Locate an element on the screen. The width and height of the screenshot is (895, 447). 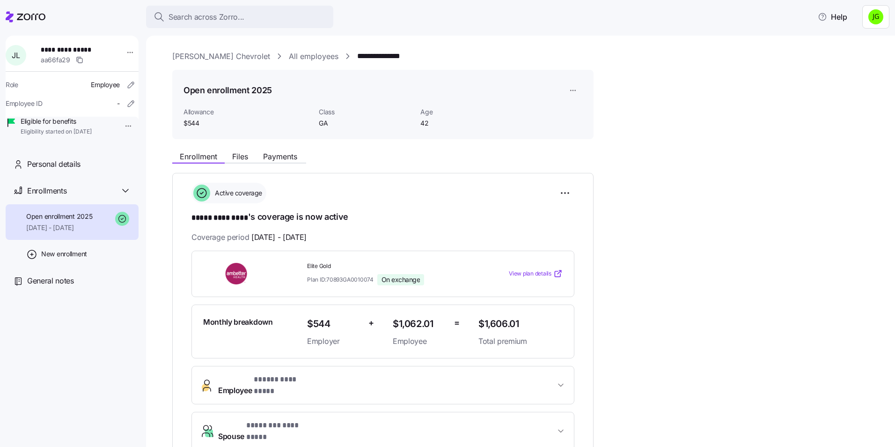
span: Coverage period is located at coordinates (249, 237).